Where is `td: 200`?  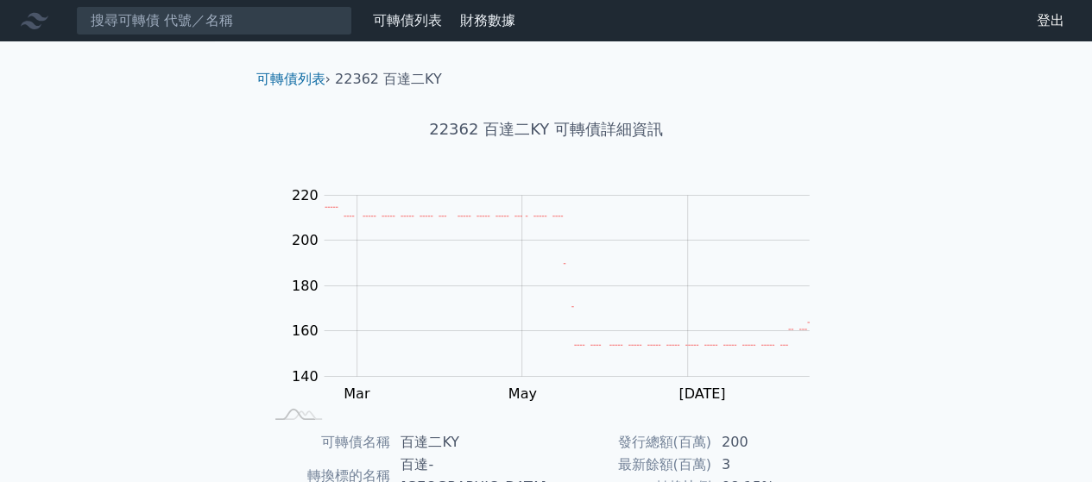 td: 200 is located at coordinates (770, 443).